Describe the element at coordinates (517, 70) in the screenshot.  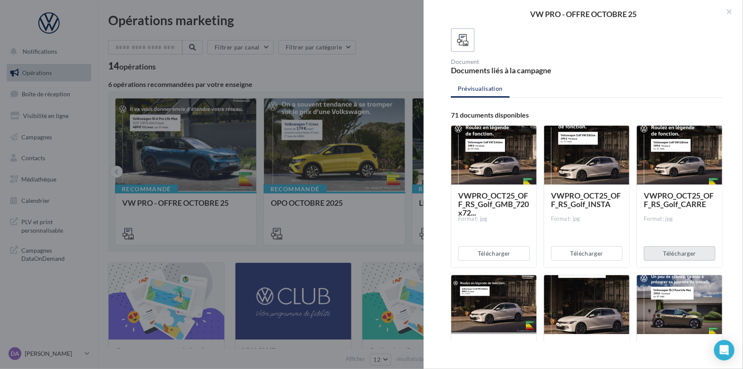
I see `div: Documents liés à la campagne` at that location.